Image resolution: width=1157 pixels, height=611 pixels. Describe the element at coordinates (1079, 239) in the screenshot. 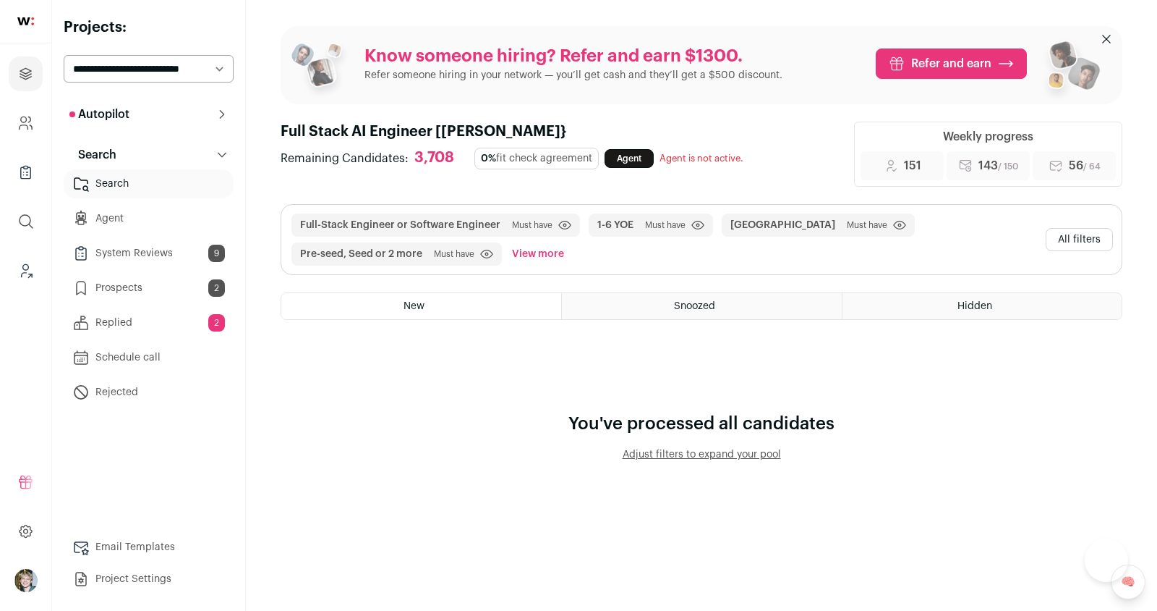

I see `button: All filters` at that location.